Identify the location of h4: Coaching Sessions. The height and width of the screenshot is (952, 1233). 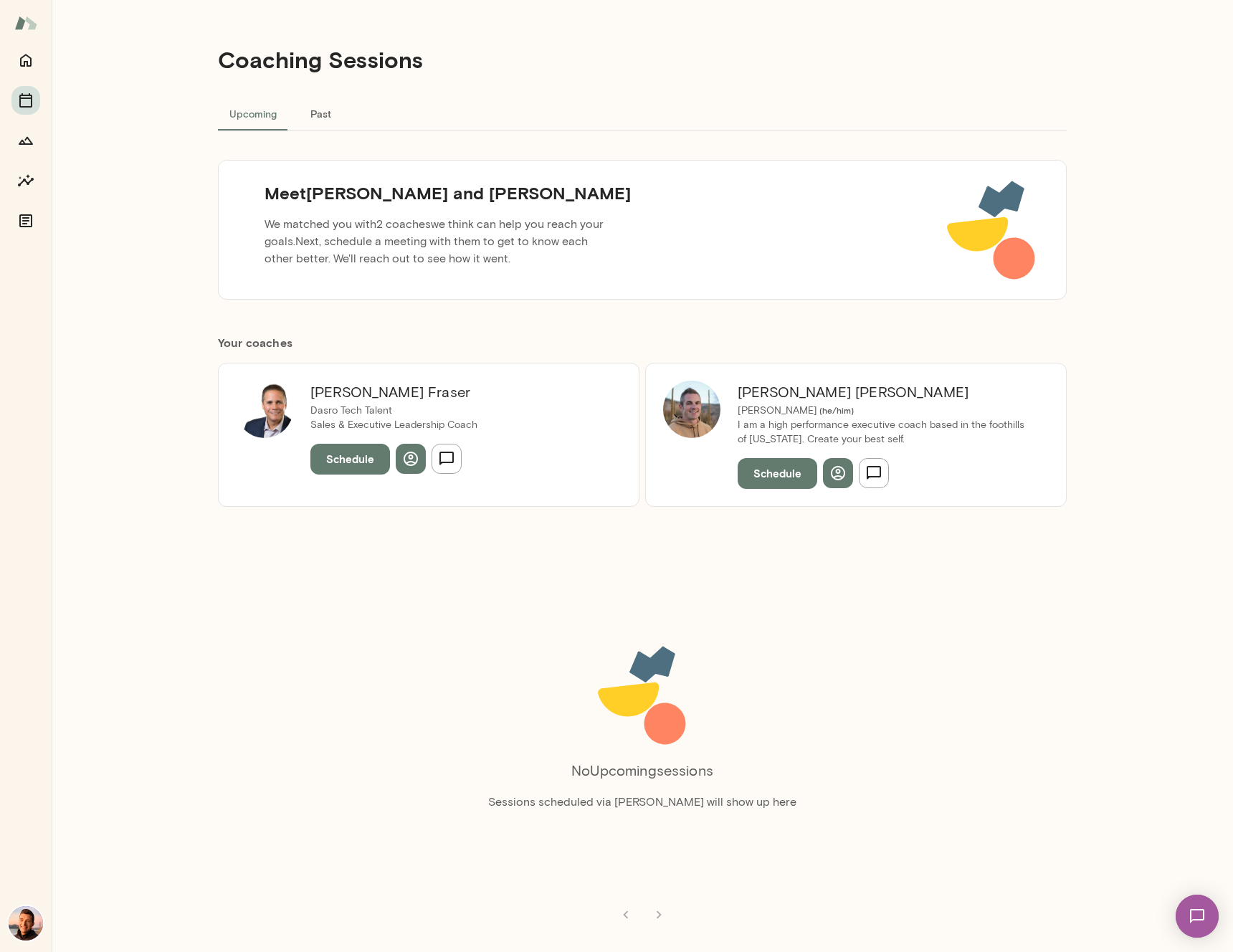
(321, 59).